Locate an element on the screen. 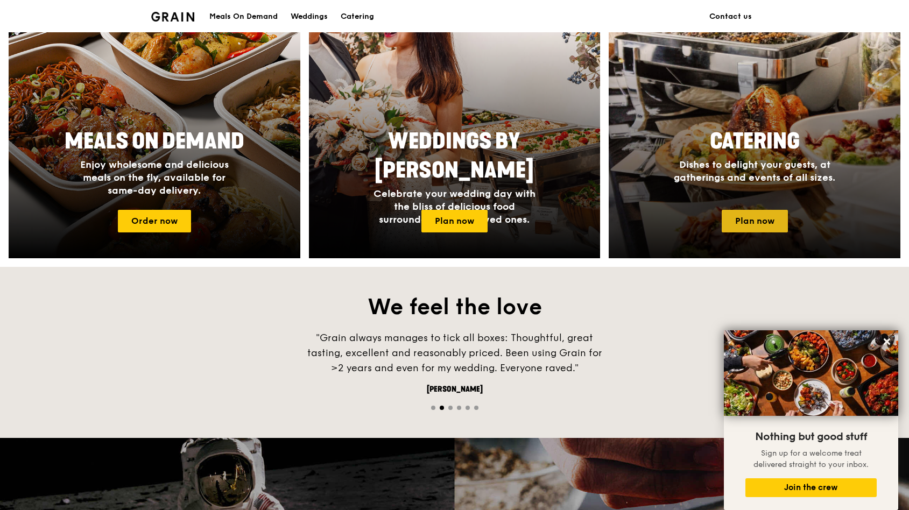 The width and height of the screenshot is (909, 510). a: Order now is located at coordinates (154, 221).